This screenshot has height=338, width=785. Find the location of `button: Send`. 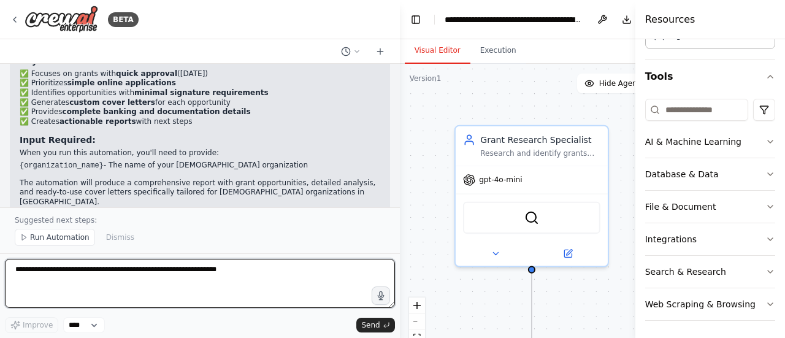

button: Send is located at coordinates (376, 325).